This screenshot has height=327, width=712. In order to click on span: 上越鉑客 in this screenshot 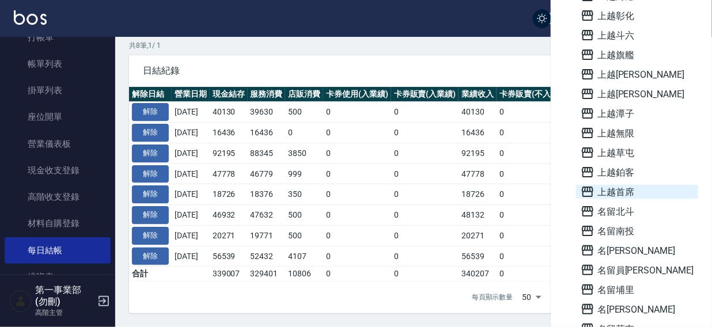, I will do `click(637, 172)`.